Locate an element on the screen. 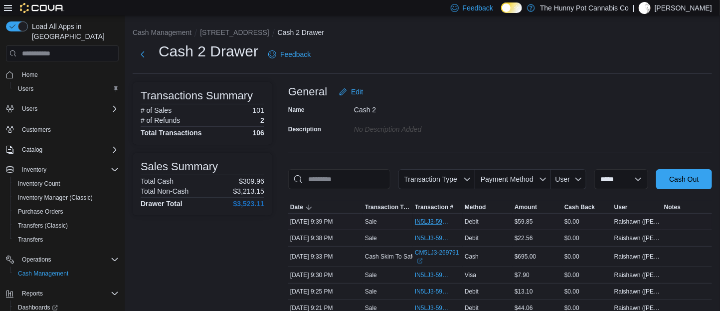  span: Cash is located at coordinates (472, 256).